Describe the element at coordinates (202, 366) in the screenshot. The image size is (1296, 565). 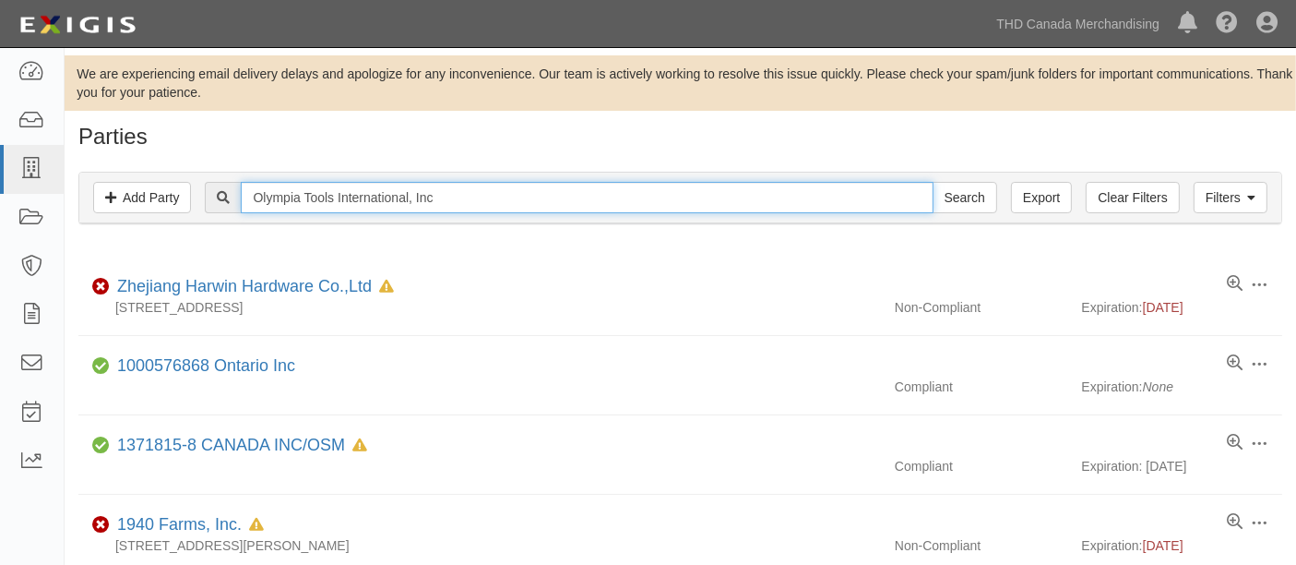
I see `div: 1000576868 Ontario Inc` at that location.